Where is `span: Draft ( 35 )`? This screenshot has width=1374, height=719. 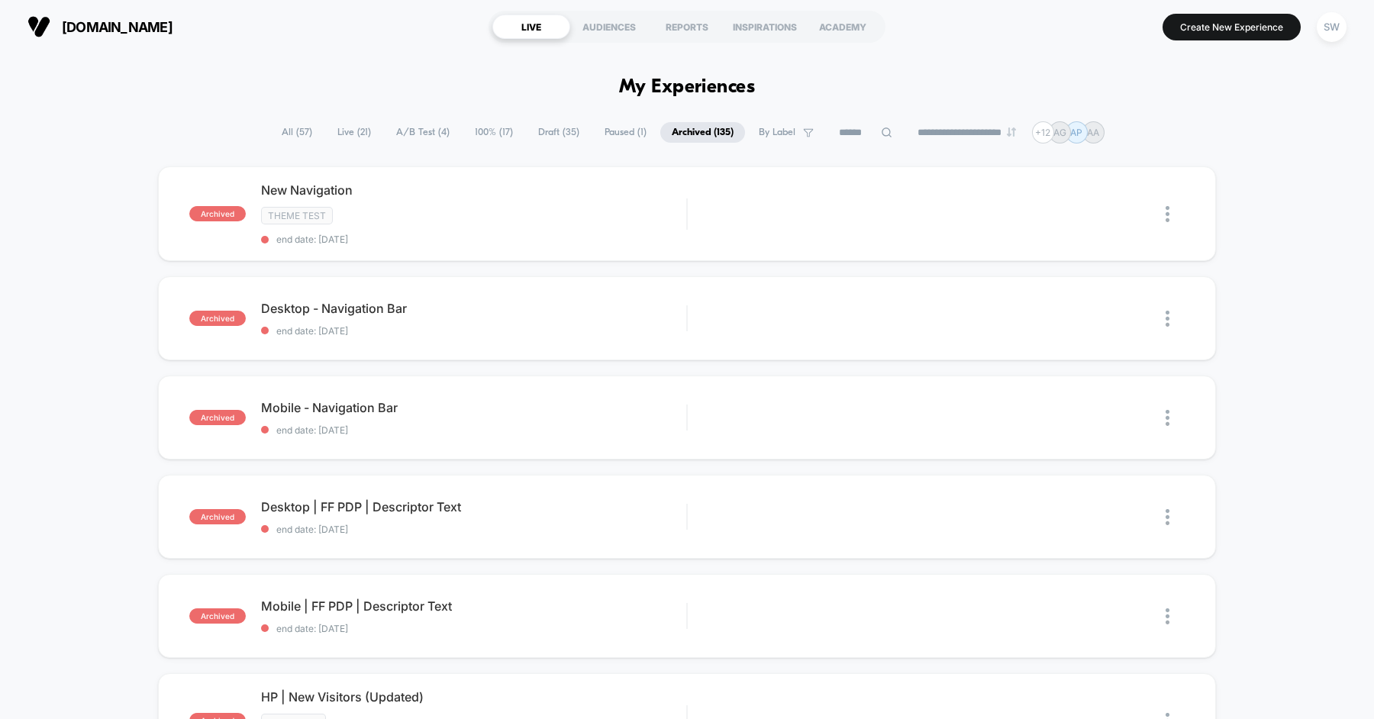
span: Draft ( 35 ) is located at coordinates (559, 132).